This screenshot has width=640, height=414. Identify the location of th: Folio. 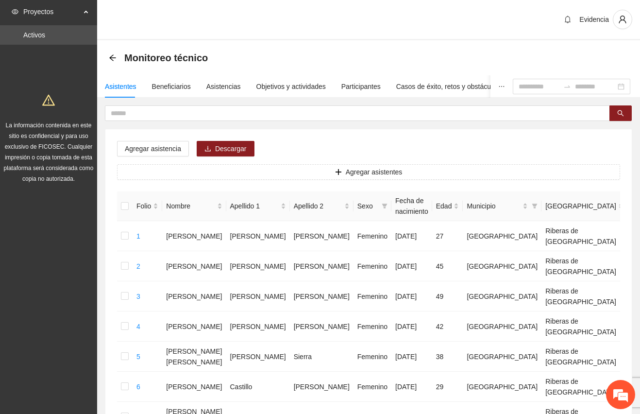
(147, 206).